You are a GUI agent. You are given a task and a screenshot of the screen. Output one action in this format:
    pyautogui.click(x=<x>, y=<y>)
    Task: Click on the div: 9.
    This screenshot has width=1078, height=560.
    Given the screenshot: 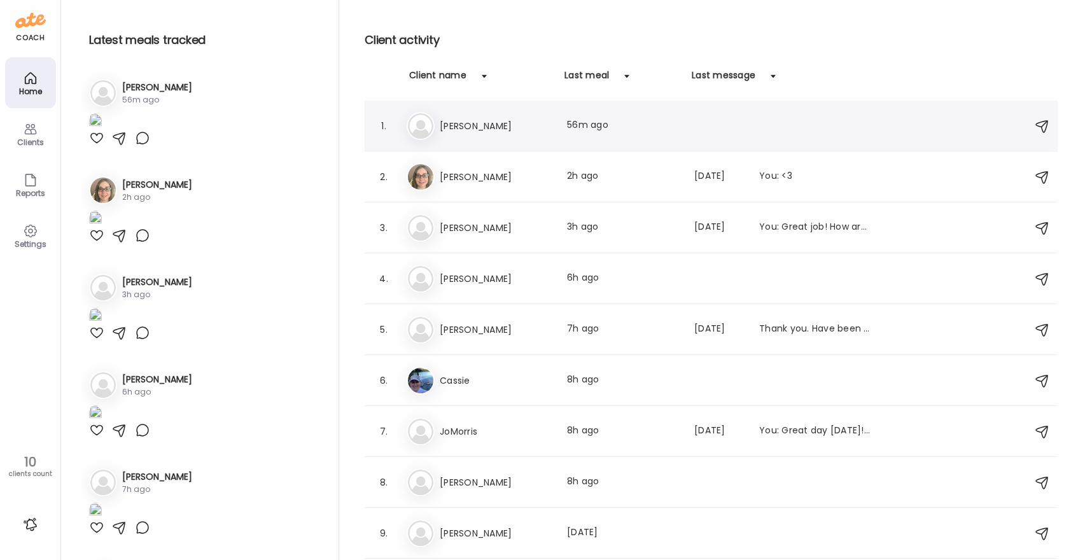 What is the action you would take?
    pyautogui.click(x=384, y=533)
    